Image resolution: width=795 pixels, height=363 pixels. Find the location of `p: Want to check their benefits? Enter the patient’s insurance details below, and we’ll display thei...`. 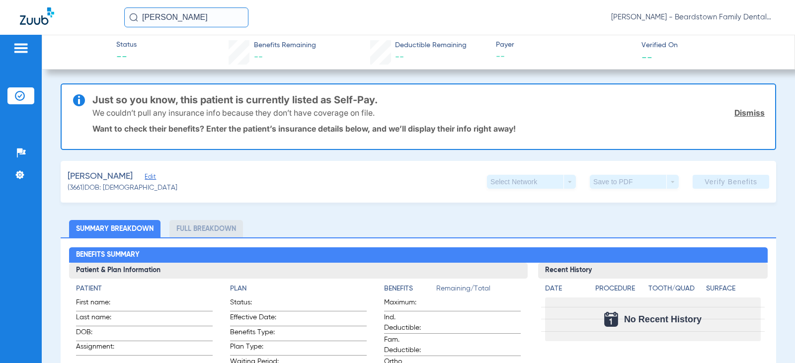

p: Want to check their benefits? Enter the patient’s insurance details below, and we’ll display thei... is located at coordinates (428, 129).